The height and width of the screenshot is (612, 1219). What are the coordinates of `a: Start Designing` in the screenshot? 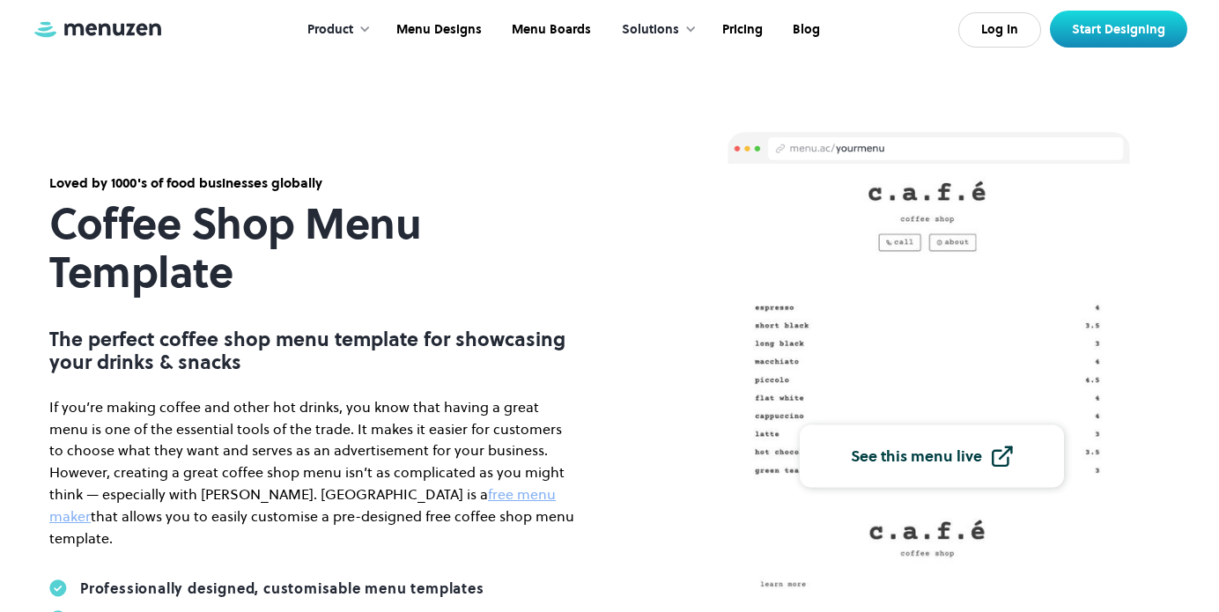 It's located at (1118, 29).